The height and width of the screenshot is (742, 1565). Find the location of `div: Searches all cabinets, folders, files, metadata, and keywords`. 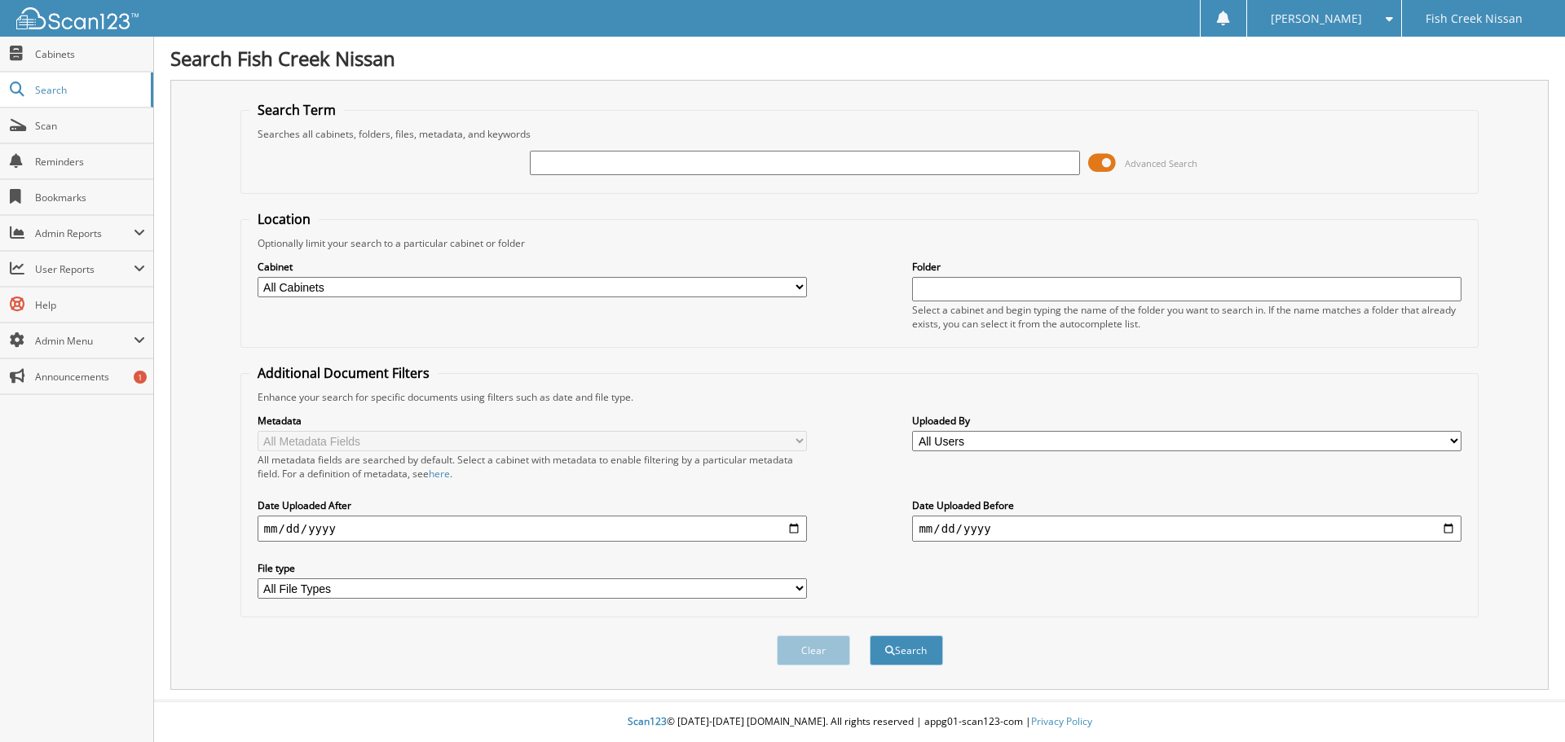

div: Searches all cabinets, folders, files, metadata, and keywords is located at coordinates (860, 134).